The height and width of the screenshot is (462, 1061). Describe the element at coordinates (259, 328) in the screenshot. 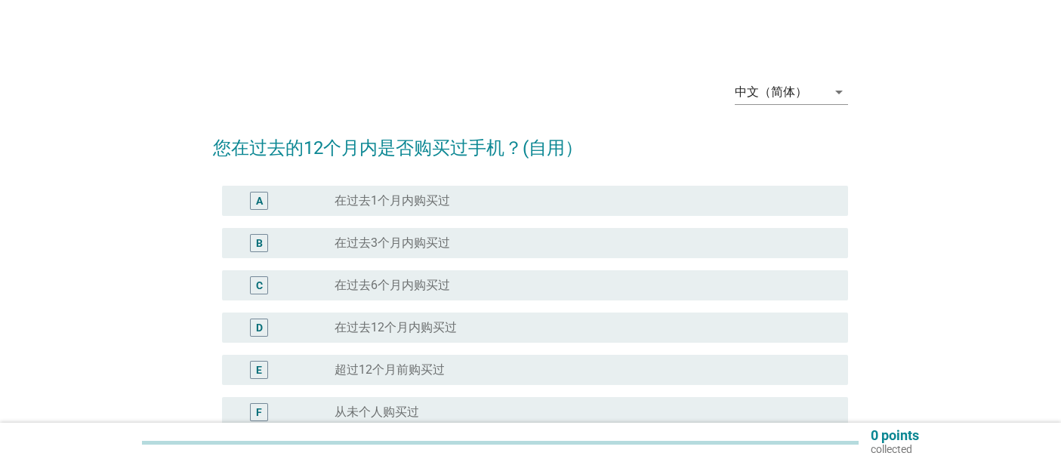

I see `div: D` at that location.